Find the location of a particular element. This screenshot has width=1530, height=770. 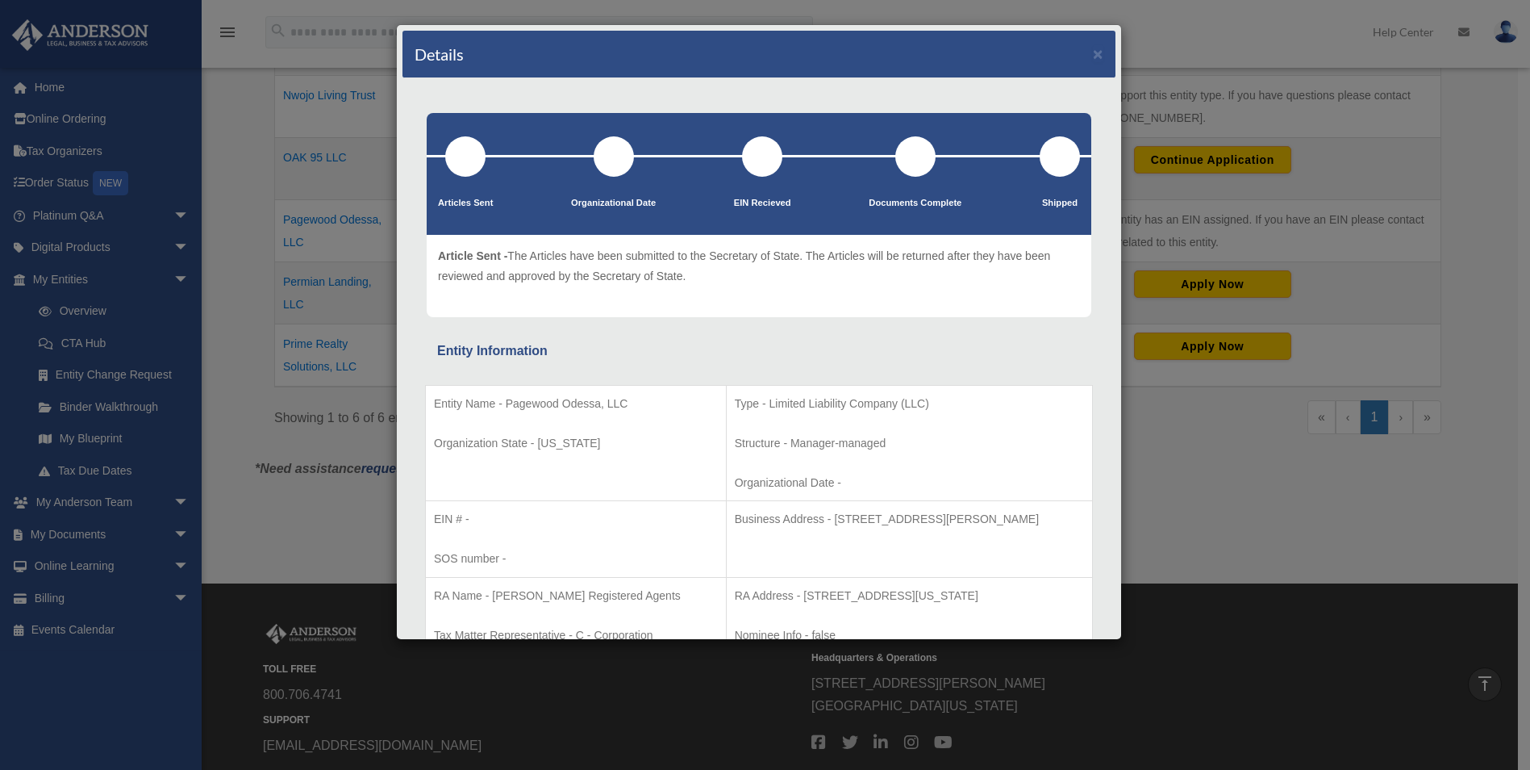

p: Tax Matter Representative - C - Corporation is located at coordinates (576, 635).